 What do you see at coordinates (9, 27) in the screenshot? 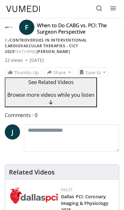
I see `img: Controversies in Interventional Cardiovascular Therapies - CICT 2025` at bounding box center [9, 27].